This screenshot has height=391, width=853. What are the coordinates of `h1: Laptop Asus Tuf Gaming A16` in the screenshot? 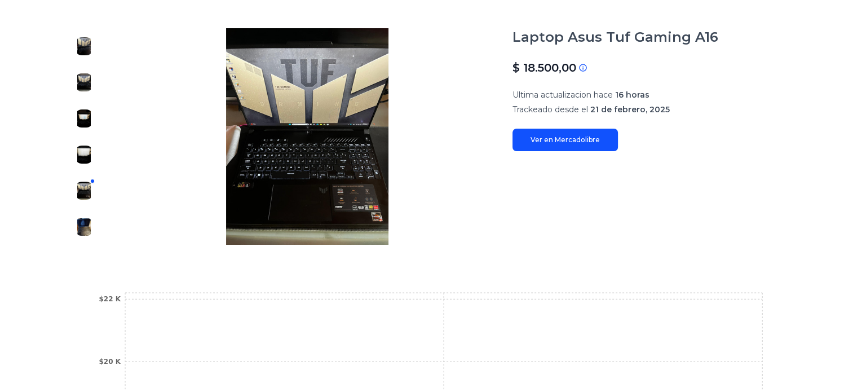 It's located at (615, 37).